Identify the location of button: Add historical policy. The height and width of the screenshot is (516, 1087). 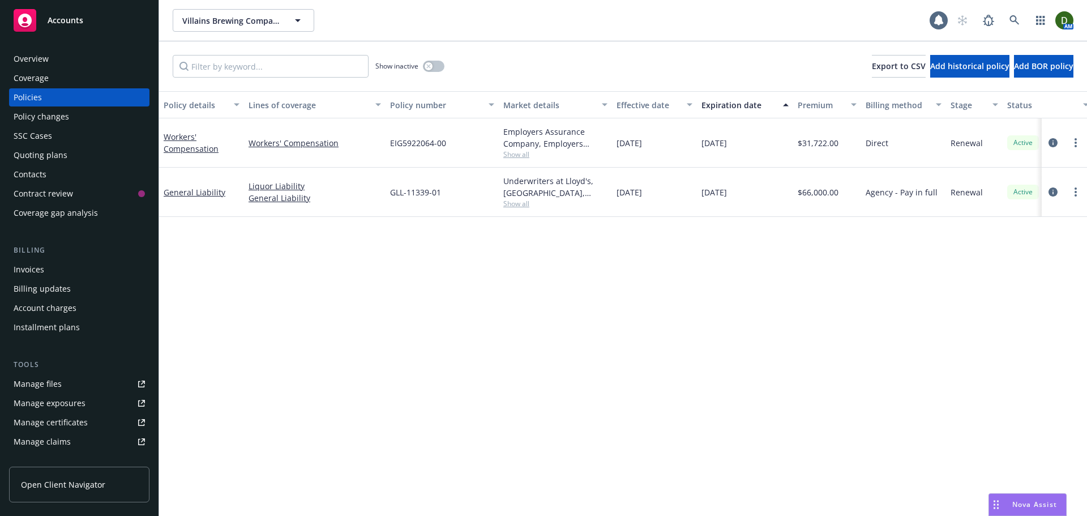
(970, 66).